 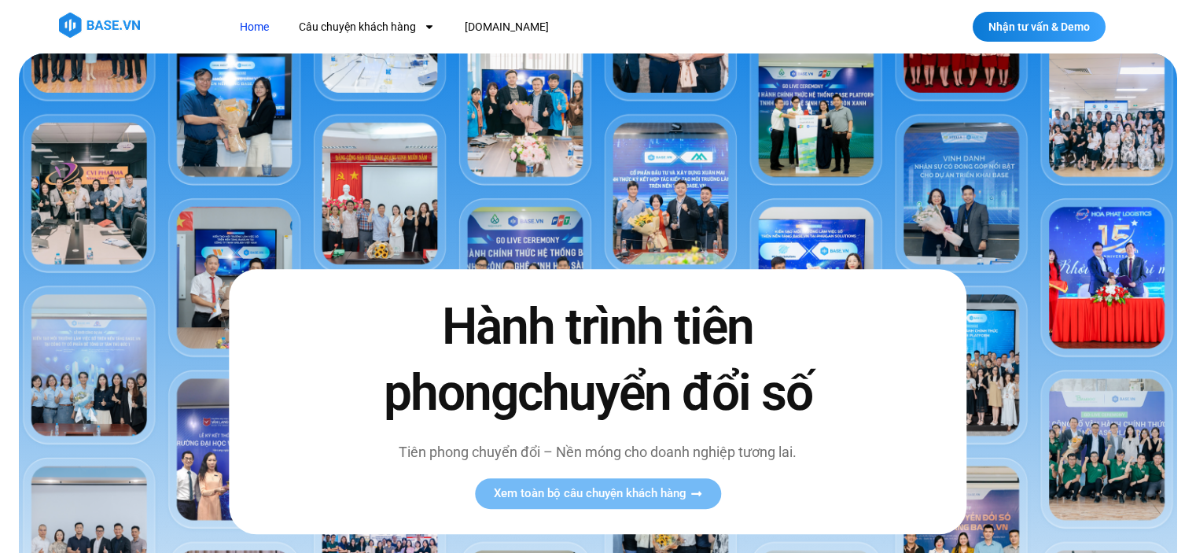 I want to click on span: Xem toàn bộ câu chuyện khách hàng, so click(x=590, y=493).